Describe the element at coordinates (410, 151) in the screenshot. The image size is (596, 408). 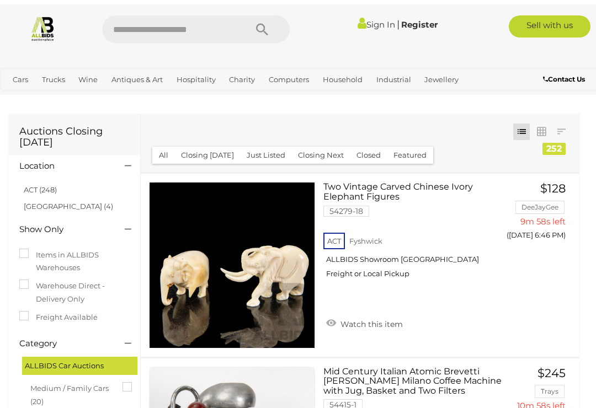
I see `button: Featured` at that location.